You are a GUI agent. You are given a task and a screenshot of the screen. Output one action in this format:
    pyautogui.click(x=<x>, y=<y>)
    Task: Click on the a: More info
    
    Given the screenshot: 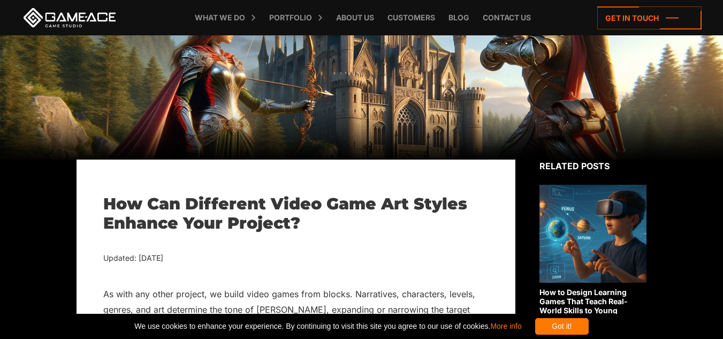 What is the action you would take?
    pyautogui.click(x=506, y=326)
    